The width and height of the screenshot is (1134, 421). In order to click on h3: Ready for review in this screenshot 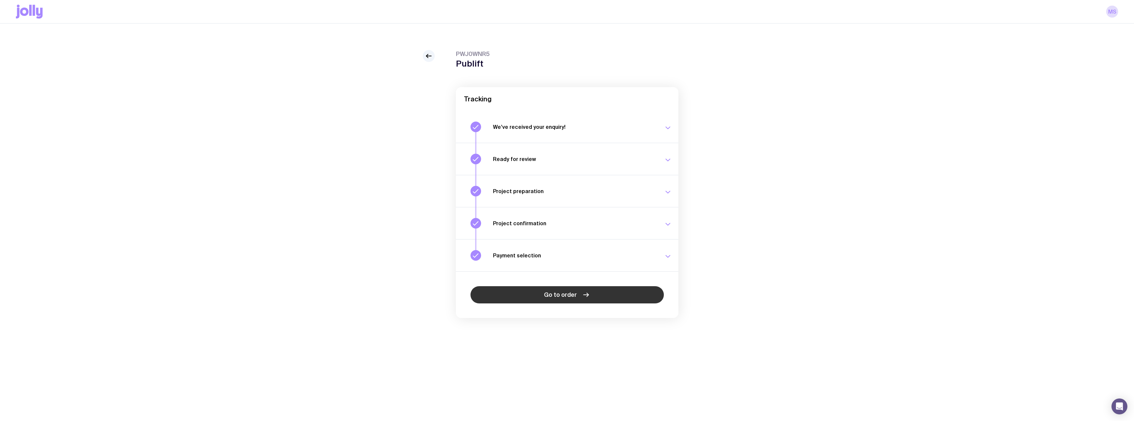, I will do `click(574, 159)`.